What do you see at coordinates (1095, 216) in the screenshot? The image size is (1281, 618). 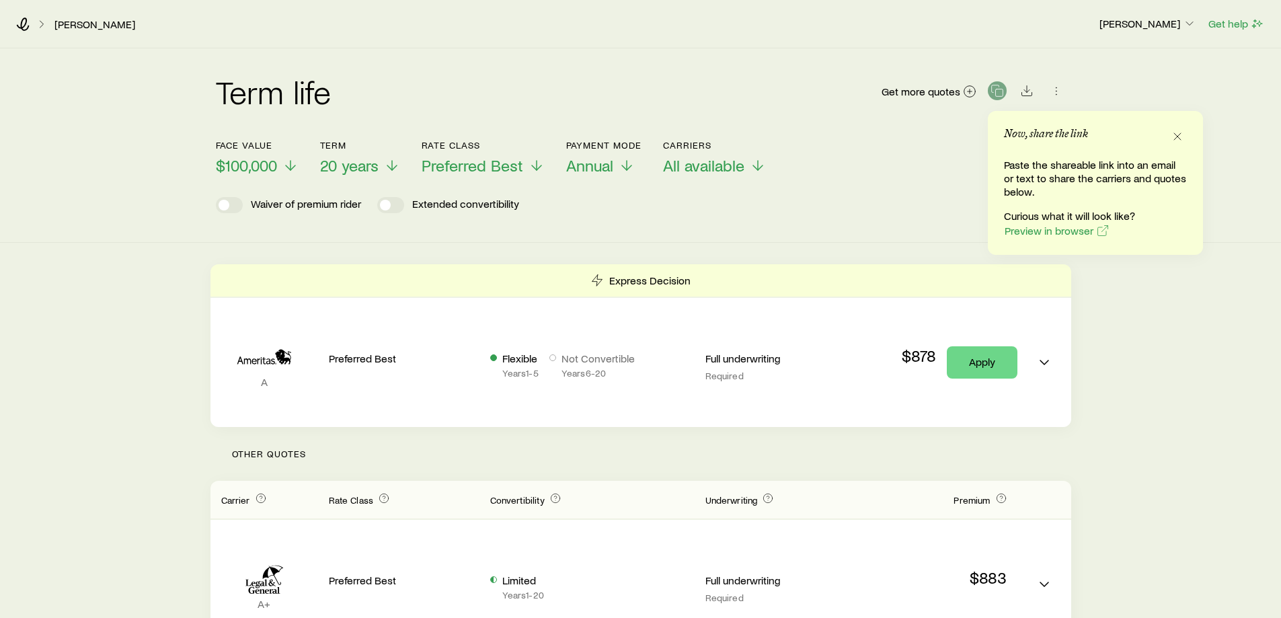 I see `p: Curious what it will look like?` at bounding box center [1095, 216].